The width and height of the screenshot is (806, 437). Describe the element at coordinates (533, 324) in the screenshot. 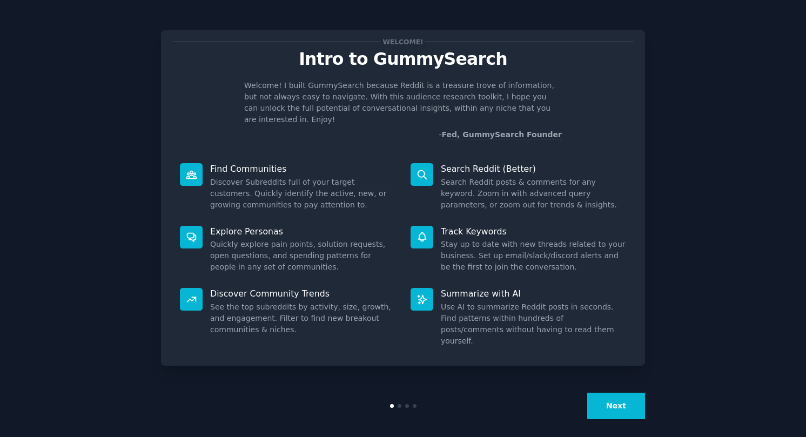

I see `dd: Use AI to summarize Reddit posts in seconds. Find patterns within hundreds of posts/comments with...` at that location.